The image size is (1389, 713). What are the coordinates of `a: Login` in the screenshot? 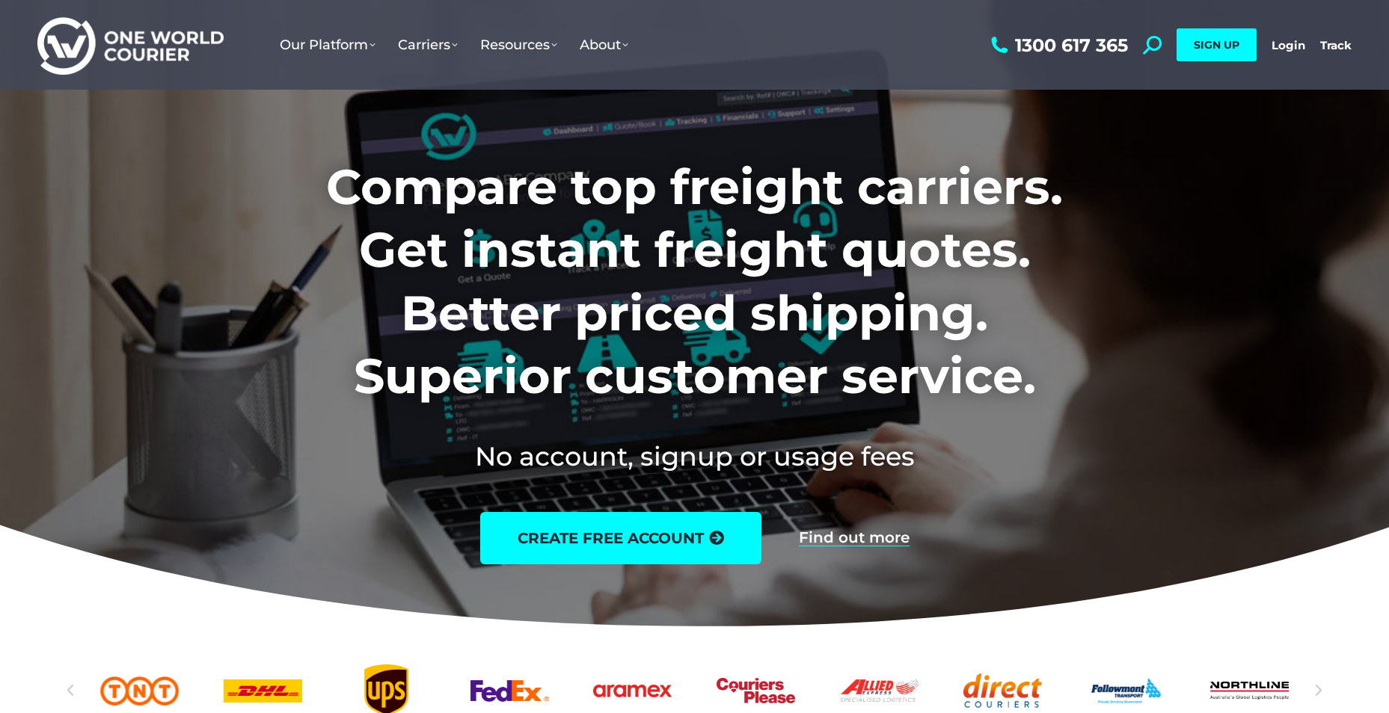 It's located at (1288, 45).